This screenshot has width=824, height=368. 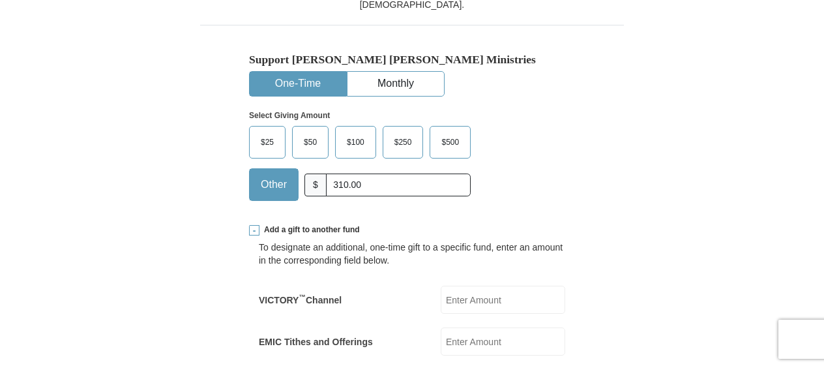 I want to click on span: $25, so click(x=267, y=142).